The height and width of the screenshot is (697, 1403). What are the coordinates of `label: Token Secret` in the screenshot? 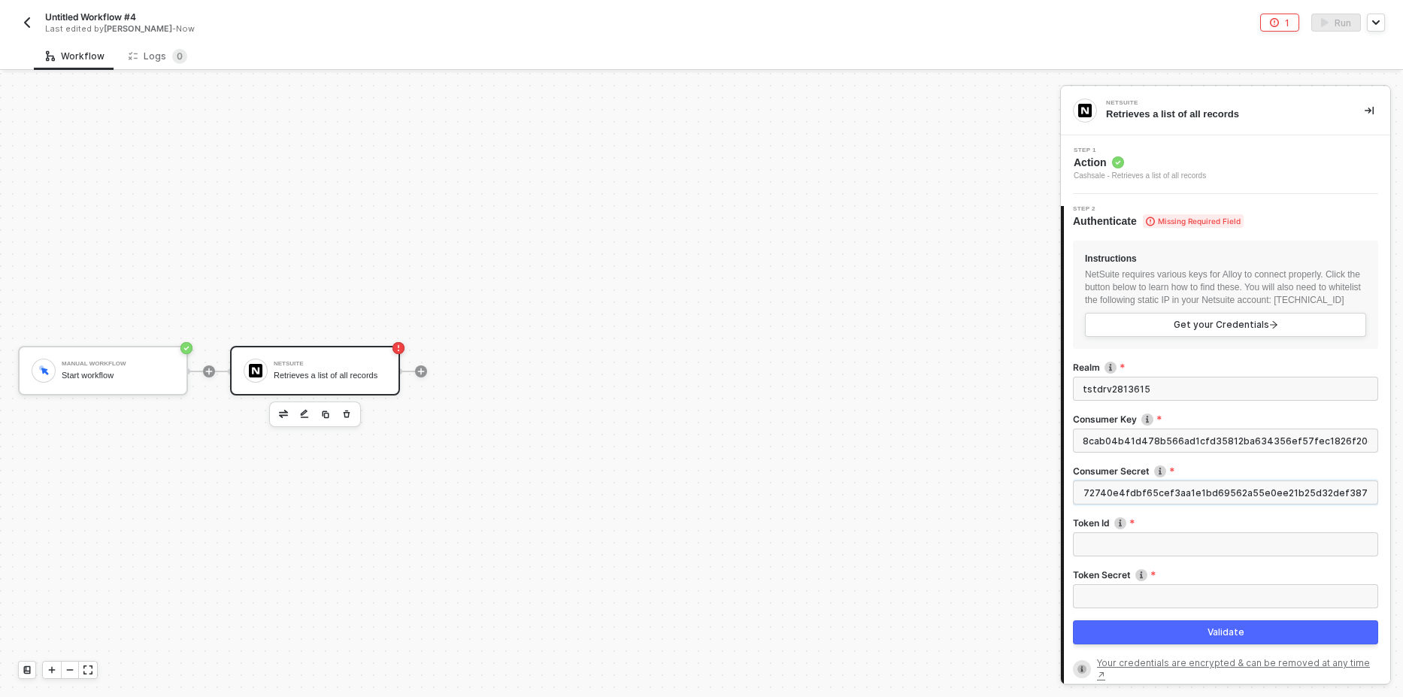 It's located at (1225, 574).